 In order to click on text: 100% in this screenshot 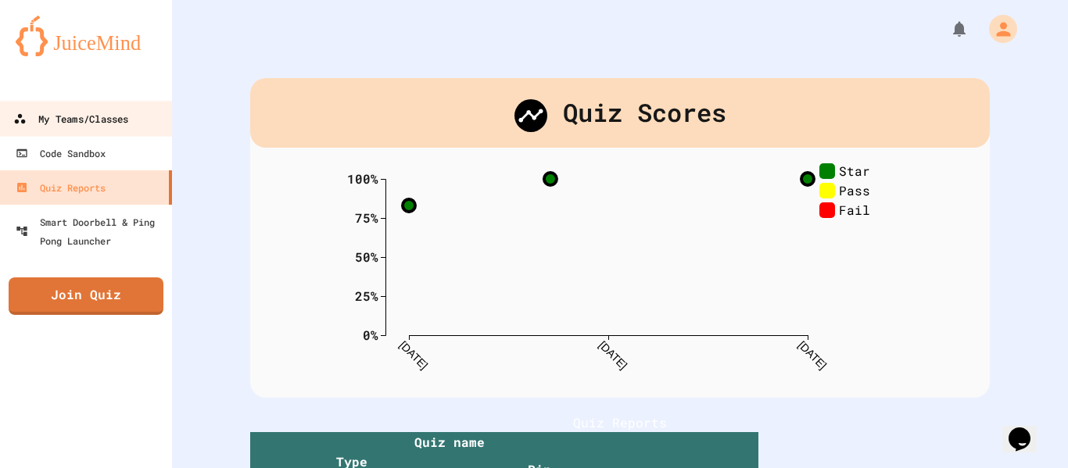, I will do `click(363, 178)`.